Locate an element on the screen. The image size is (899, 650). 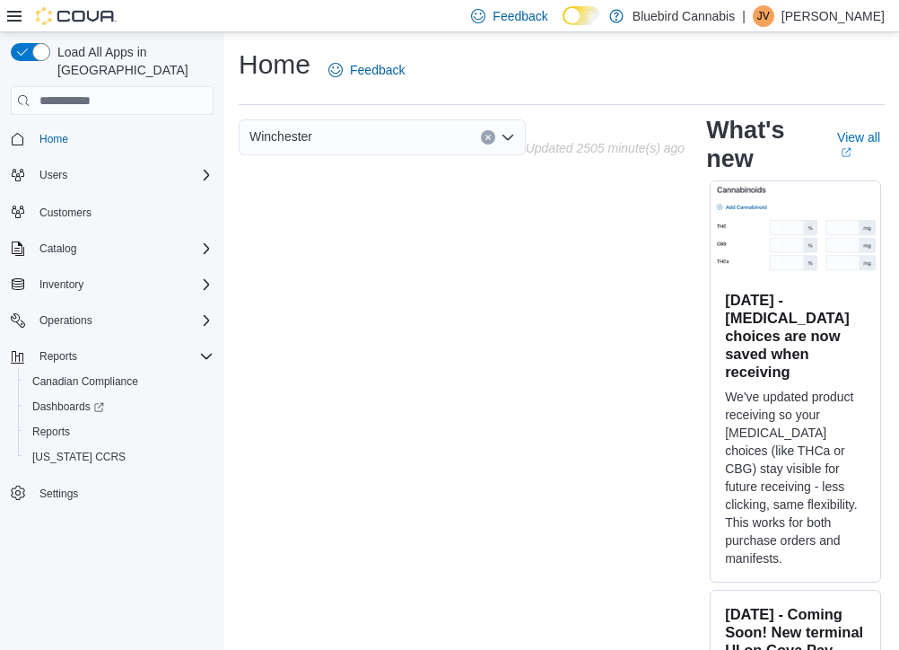
a: Settings is located at coordinates (58, 494).